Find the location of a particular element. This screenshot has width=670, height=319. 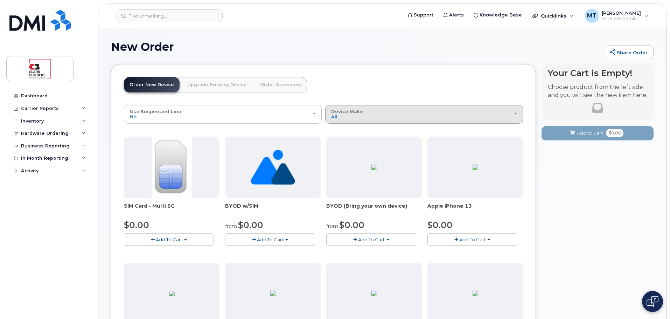

img: Open chat is located at coordinates (653, 302).